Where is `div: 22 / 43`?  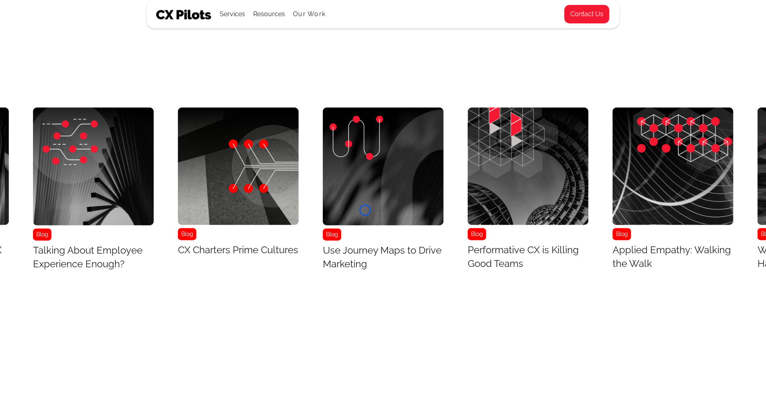
div: 22 / 43 is located at coordinates (528, 191).